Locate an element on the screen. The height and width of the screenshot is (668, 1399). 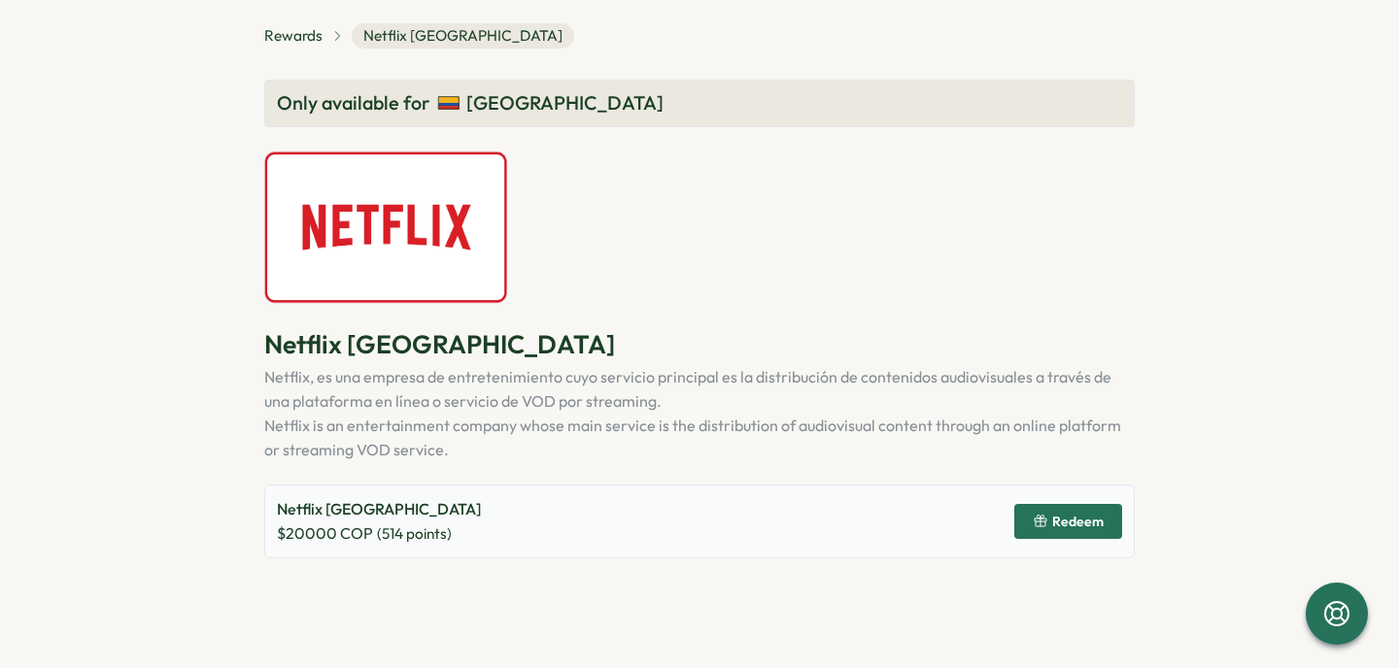
span: $ 20000 COP is located at coordinates (324, 533).